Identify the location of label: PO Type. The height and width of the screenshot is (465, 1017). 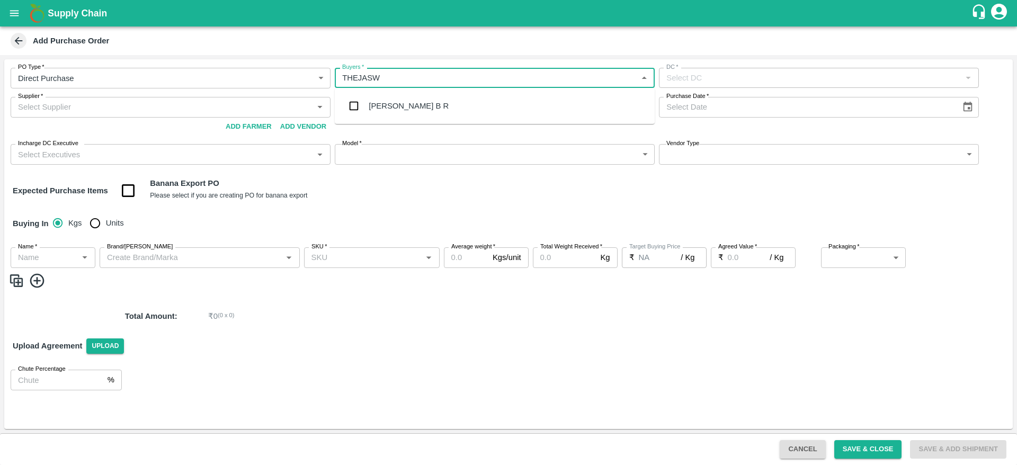
(31, 67).